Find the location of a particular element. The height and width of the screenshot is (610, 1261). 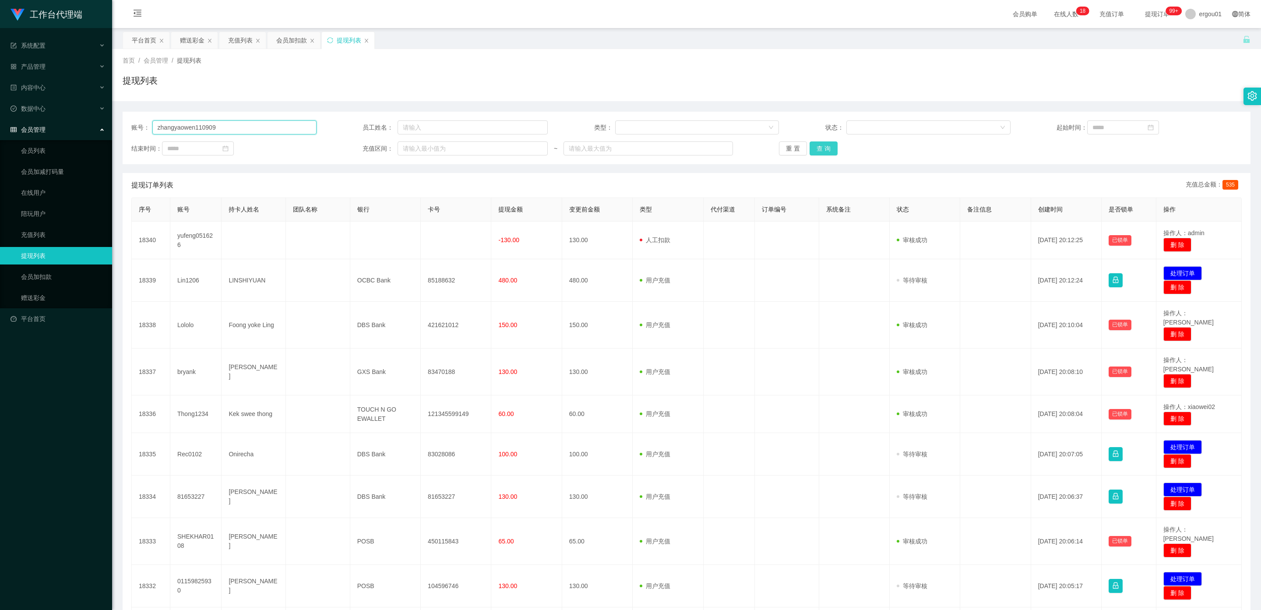

td: bryank is located at coordinates (196, 372).